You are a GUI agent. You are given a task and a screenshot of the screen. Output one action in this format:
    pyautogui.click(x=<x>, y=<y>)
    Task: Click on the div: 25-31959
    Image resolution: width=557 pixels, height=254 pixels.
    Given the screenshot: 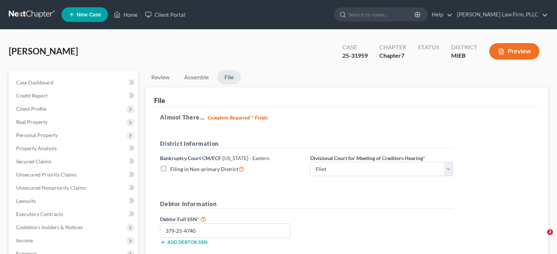 What is the action you would take?
    pyautogui.click(x=355, y=56)
    